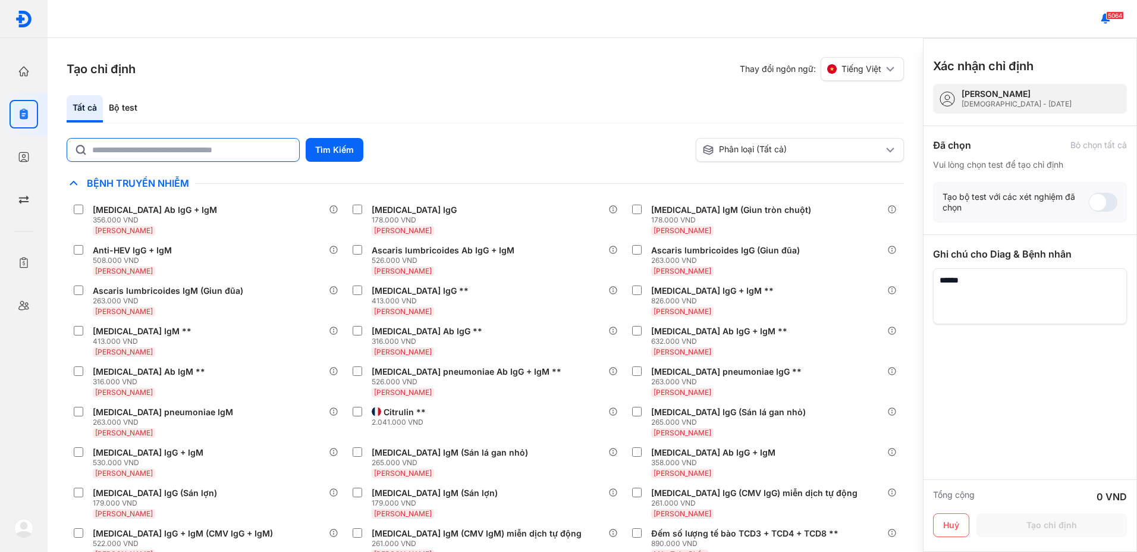 The height and width of the screenshot is (552, 1137). What do you see at coordinates (793, 150) in the screenshot?
I see `div: Phân loại (Tất cả)` at bounding box center [793, 150].